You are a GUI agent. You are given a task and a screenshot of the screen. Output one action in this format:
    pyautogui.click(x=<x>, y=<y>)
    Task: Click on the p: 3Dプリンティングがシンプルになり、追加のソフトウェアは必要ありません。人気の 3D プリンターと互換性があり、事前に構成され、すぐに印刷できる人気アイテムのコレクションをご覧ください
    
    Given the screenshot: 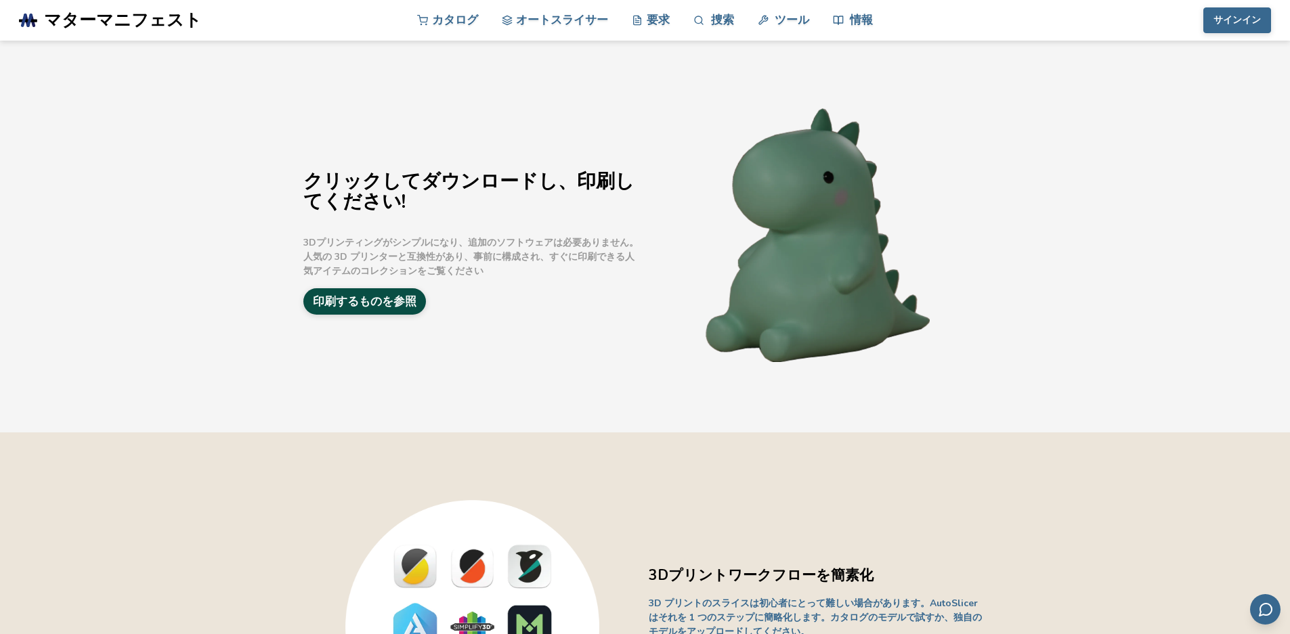 What is the action you would take?
    pyautogui.click(x=473, y=257)
    